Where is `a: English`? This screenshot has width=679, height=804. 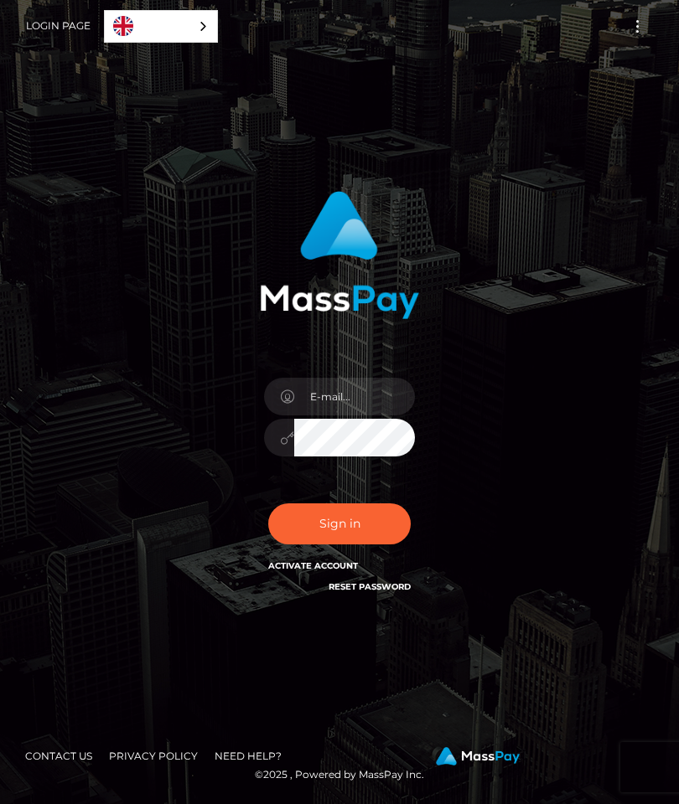
a: English is located at coordinates (161, 26).